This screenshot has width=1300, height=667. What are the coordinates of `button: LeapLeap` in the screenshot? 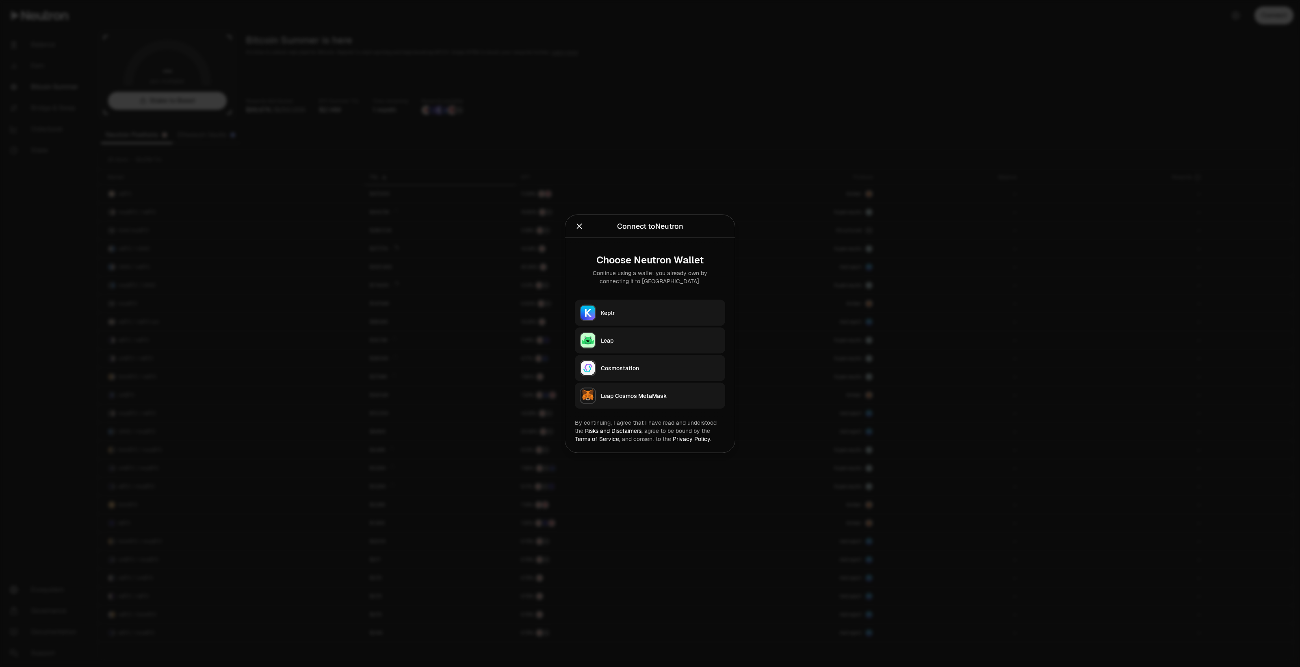 It's located at (650, 340).